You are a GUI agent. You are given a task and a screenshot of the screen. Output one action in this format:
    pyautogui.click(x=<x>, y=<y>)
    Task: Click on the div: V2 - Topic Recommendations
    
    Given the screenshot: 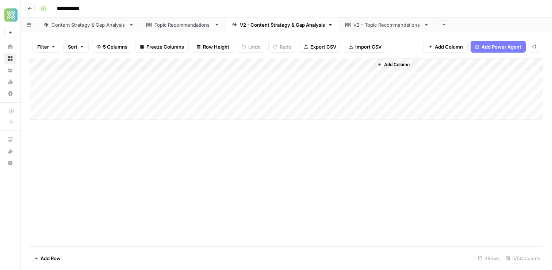 What is the action you would take?
    pyautogui.click(x=387, y=25)
    